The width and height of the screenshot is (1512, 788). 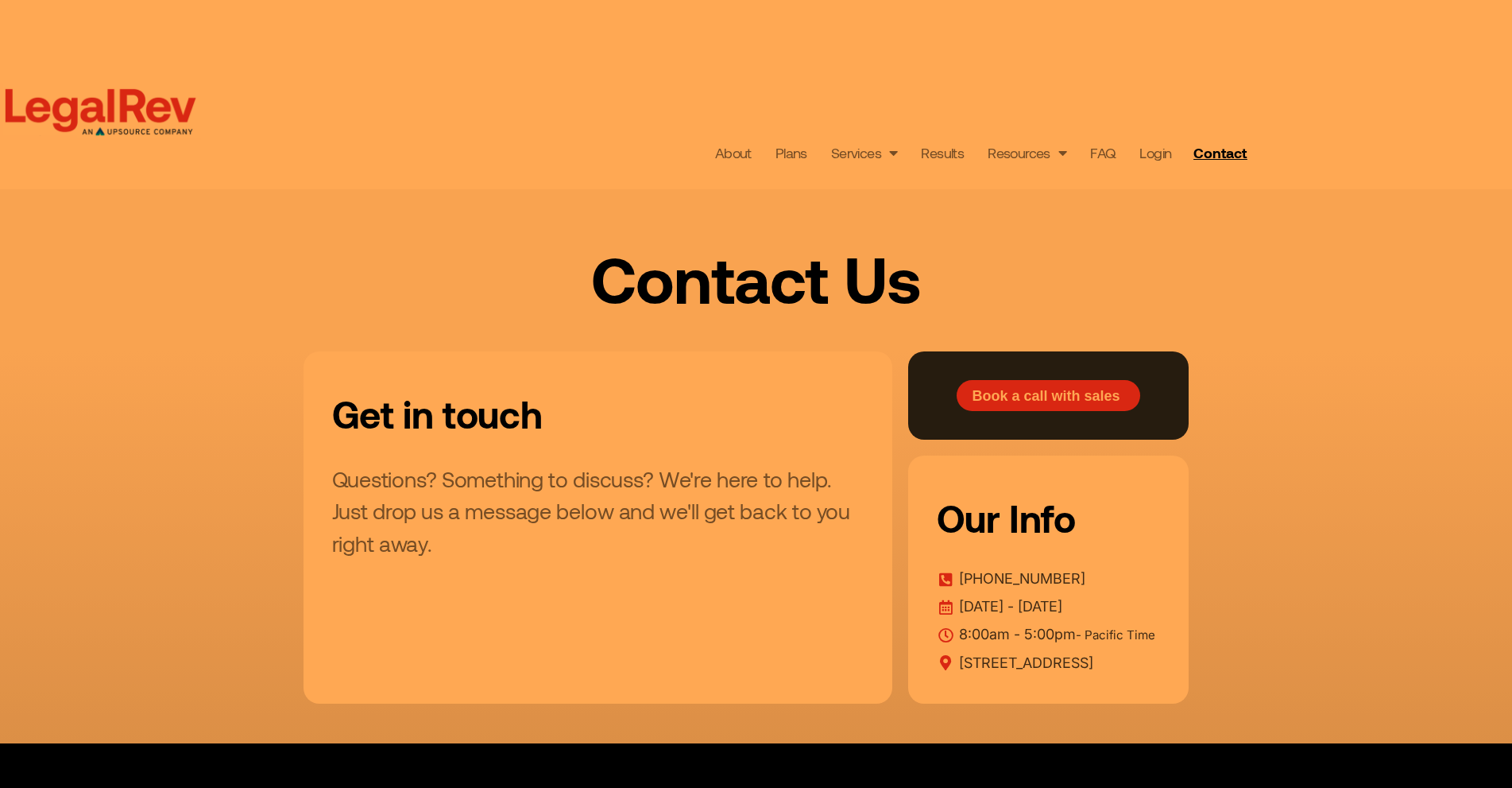 I want to click on h2: Get in touch, so click(x=518, y=413).